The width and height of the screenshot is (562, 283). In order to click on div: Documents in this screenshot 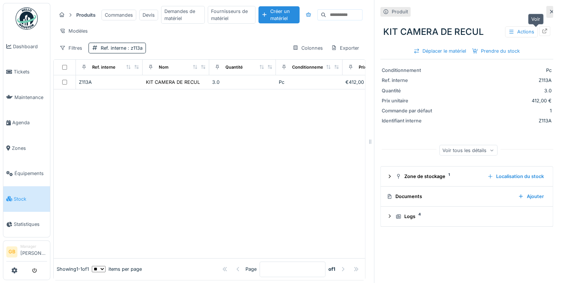, I will do `click(449, 196)`.